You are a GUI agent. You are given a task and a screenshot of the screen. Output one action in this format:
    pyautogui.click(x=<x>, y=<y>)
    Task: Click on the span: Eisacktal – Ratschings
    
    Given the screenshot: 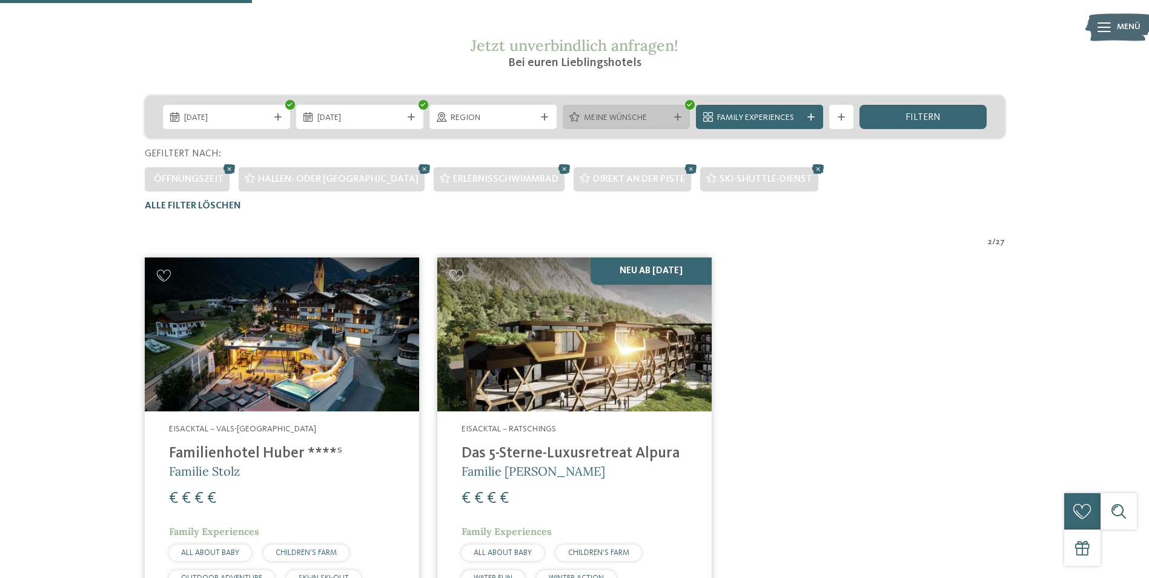 What is the action you would take?
    pyautogui.click(x=509, y=429)
    